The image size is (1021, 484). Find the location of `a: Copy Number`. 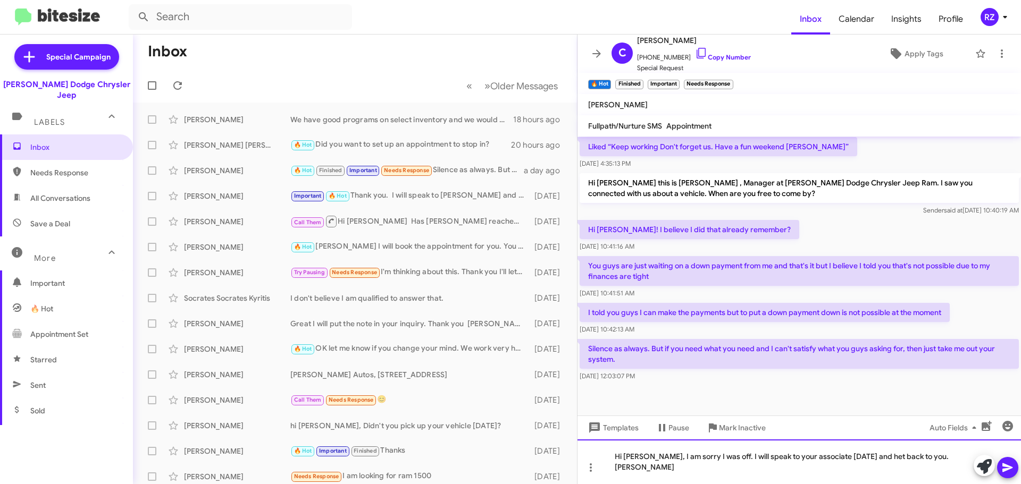

a: Copy Number is located at coordinates (723, 57).